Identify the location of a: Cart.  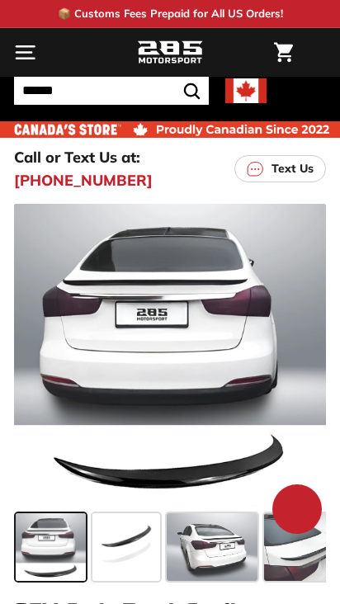
(283, 52).